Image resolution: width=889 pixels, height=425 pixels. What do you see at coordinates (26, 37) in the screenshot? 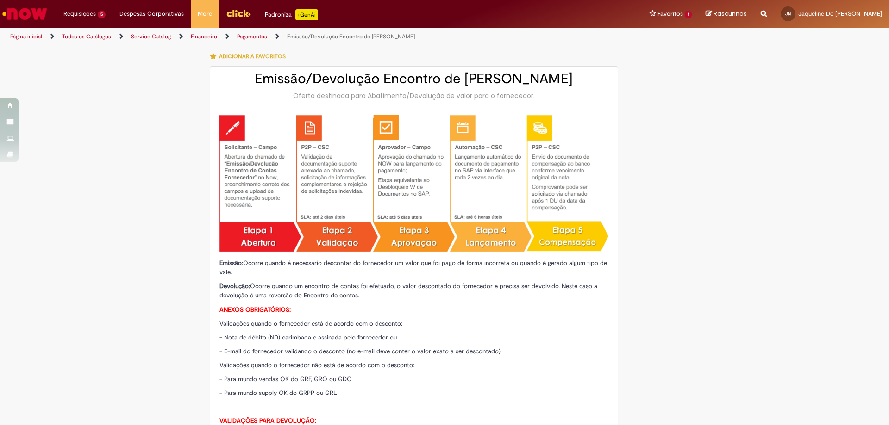
I see `a: Página inicial` at bounding box center [26, 37].